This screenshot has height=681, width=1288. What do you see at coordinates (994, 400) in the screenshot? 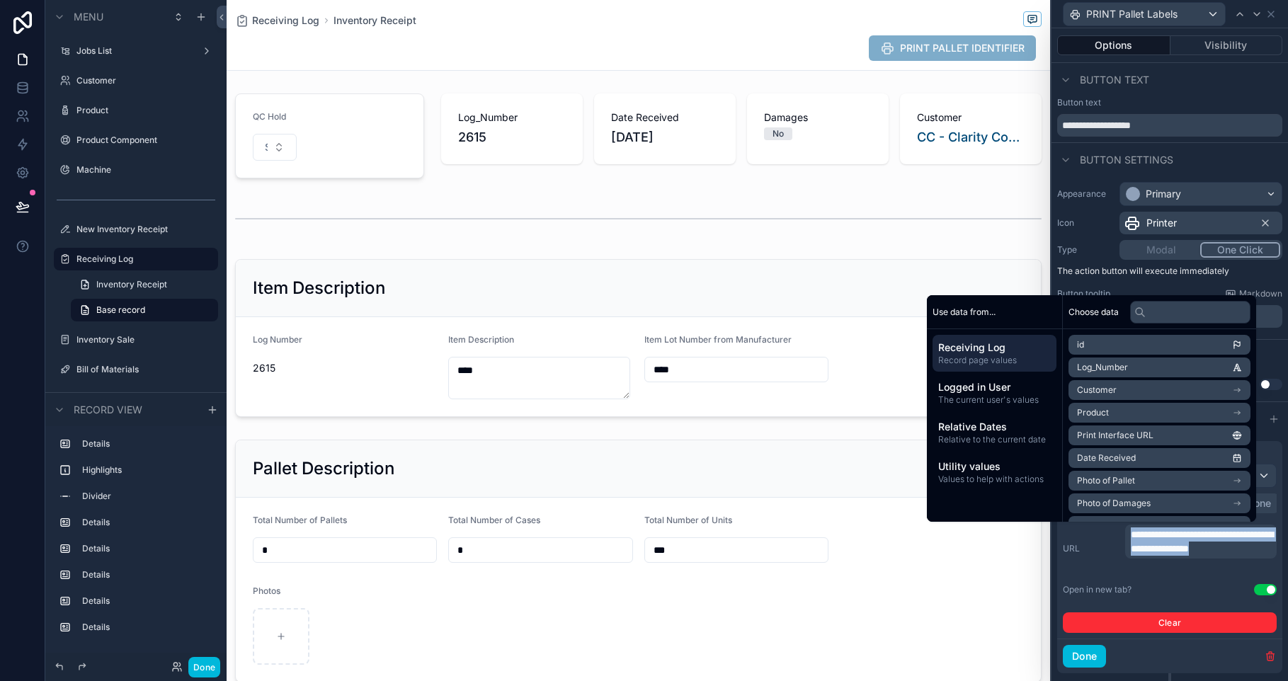
I see `span: The current user's values` at bounding box center [994, 400].